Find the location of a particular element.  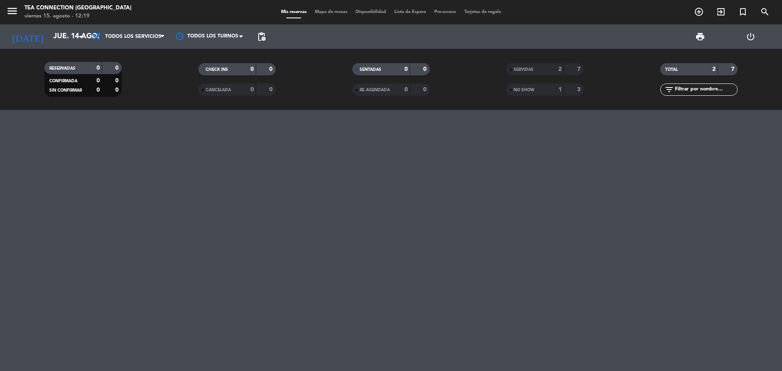

span: TOTAL is located at coordinates (671, 70).